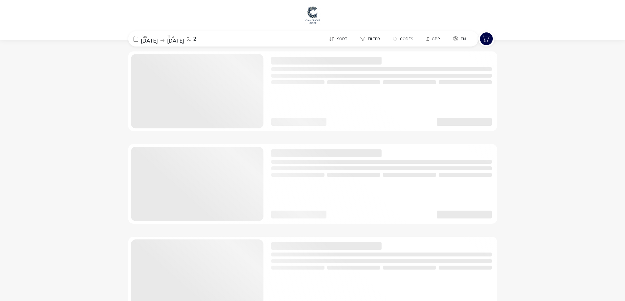 The height and width of the screenshot is (301, 625). Describe the element at coordinates (434, 39) in the screenshot. I see `naf-pibe-menu-bar-item: £GBP` at that location.